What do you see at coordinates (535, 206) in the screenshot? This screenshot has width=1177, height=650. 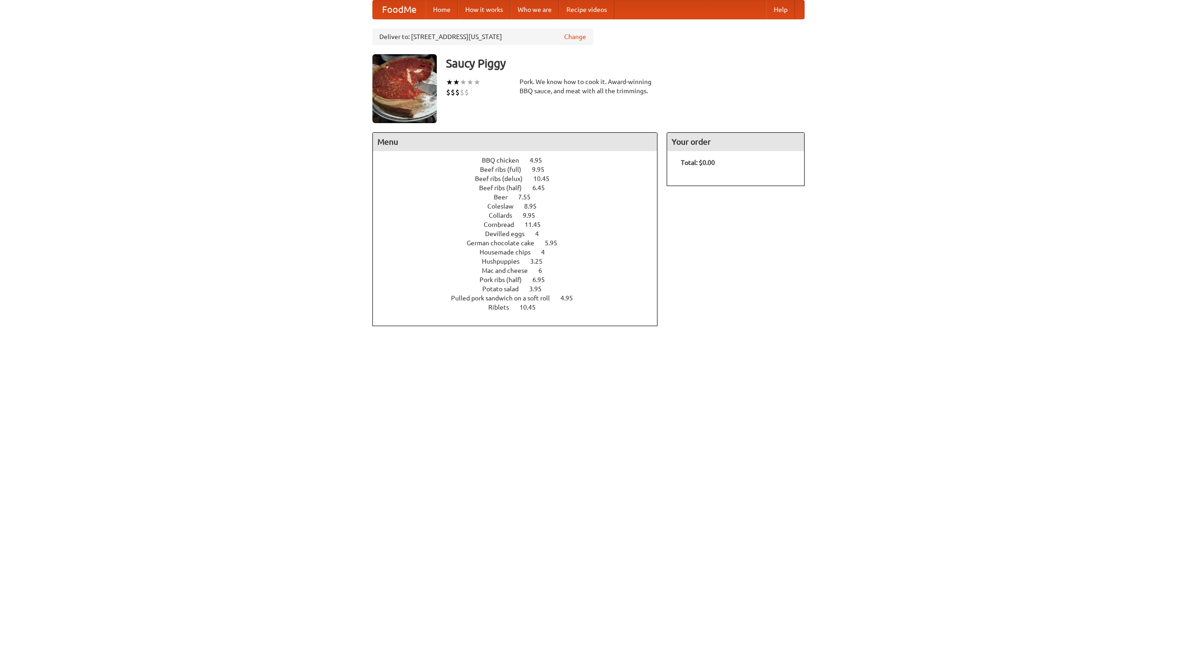 I see `span: 8.95` at bounding box center [535, 206].